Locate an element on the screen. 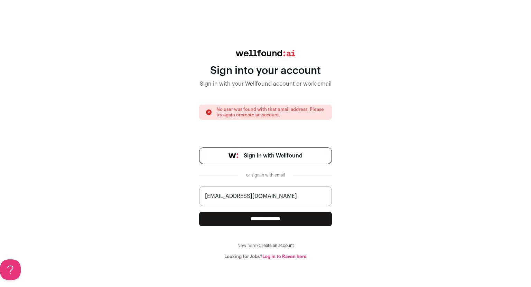 This screenshot has height=287, width=531. a: Log in to Raven here is located at coordinates (284, 256).